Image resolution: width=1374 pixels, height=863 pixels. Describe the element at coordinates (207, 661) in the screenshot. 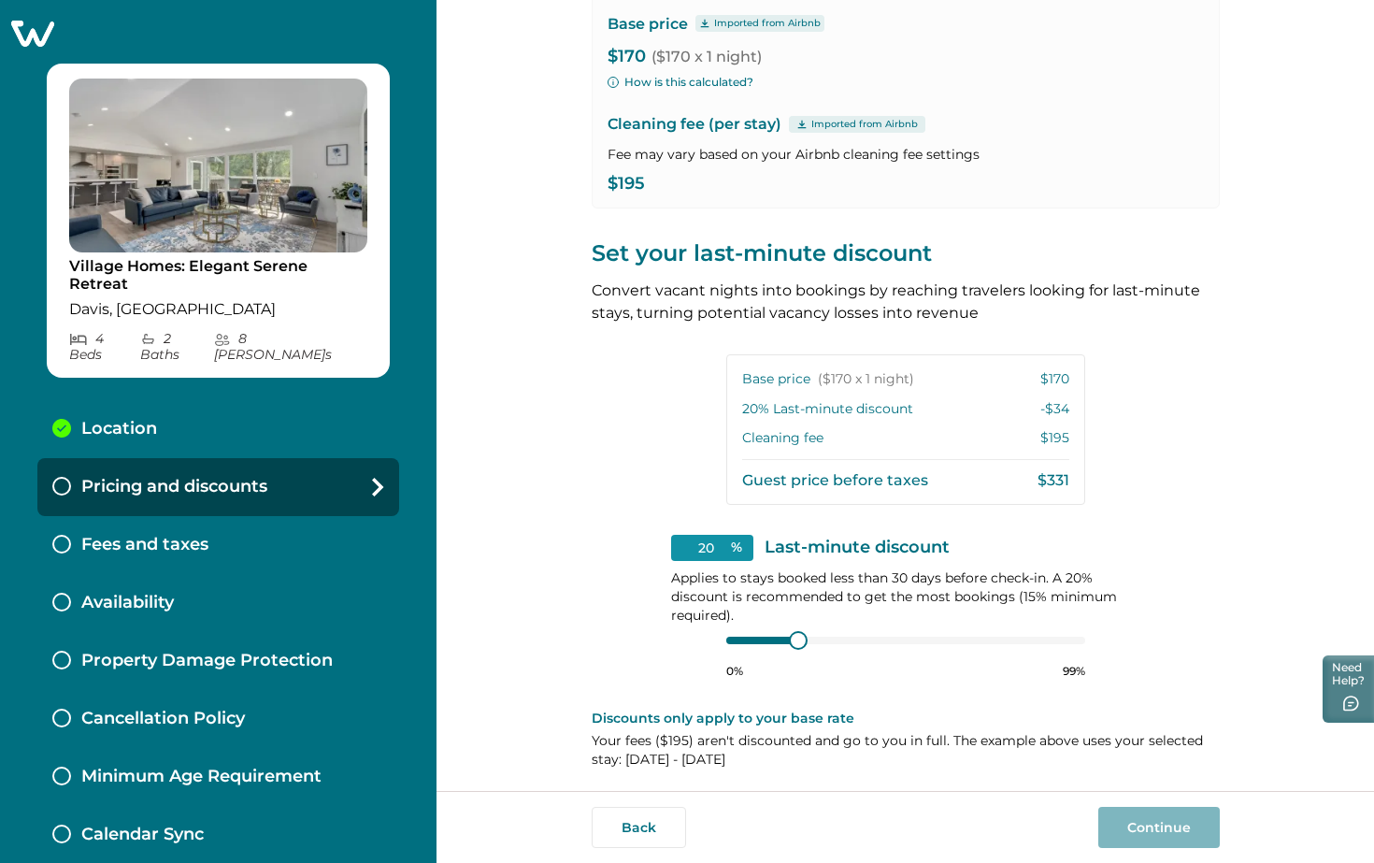

I see `p: Property Damage Protection` at that location.